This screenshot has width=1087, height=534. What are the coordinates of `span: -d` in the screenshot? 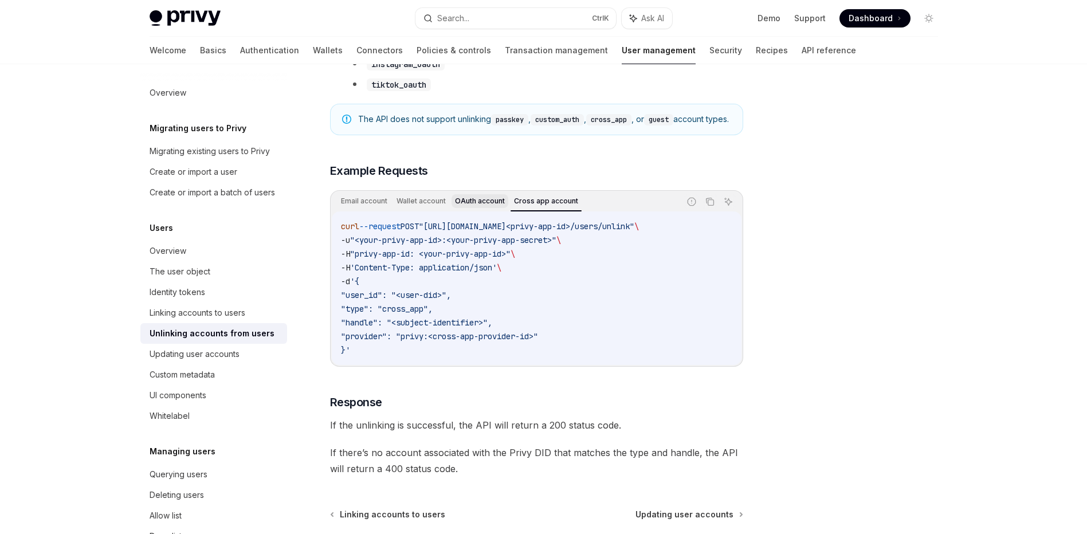 It's located at (346, 281).